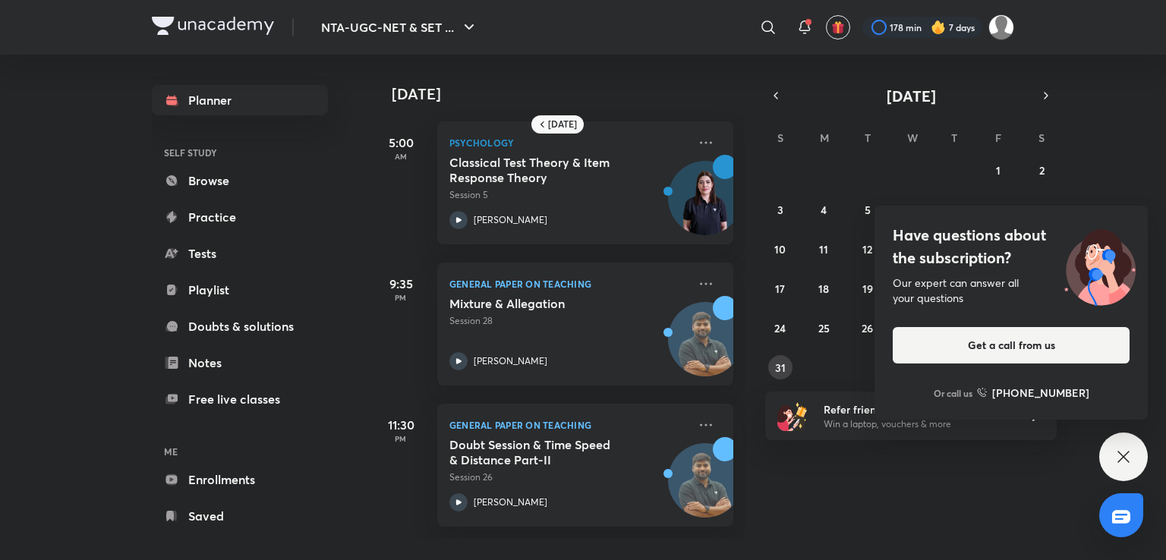 Image resolution: width=1166 pixels, height=560 pixels. I want to click on abbr: August 3, 2025, so click(781, 210).